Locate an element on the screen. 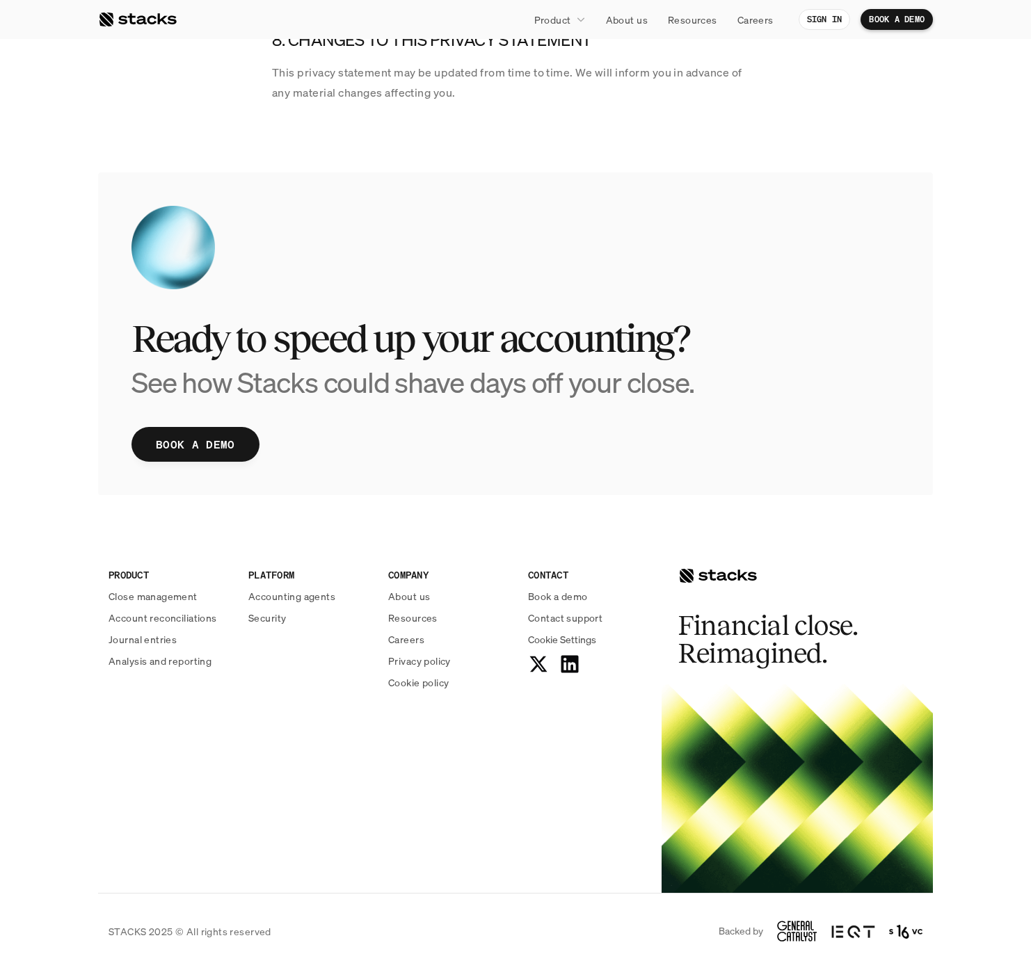  a: Close management is located at coordinates (170, 596).